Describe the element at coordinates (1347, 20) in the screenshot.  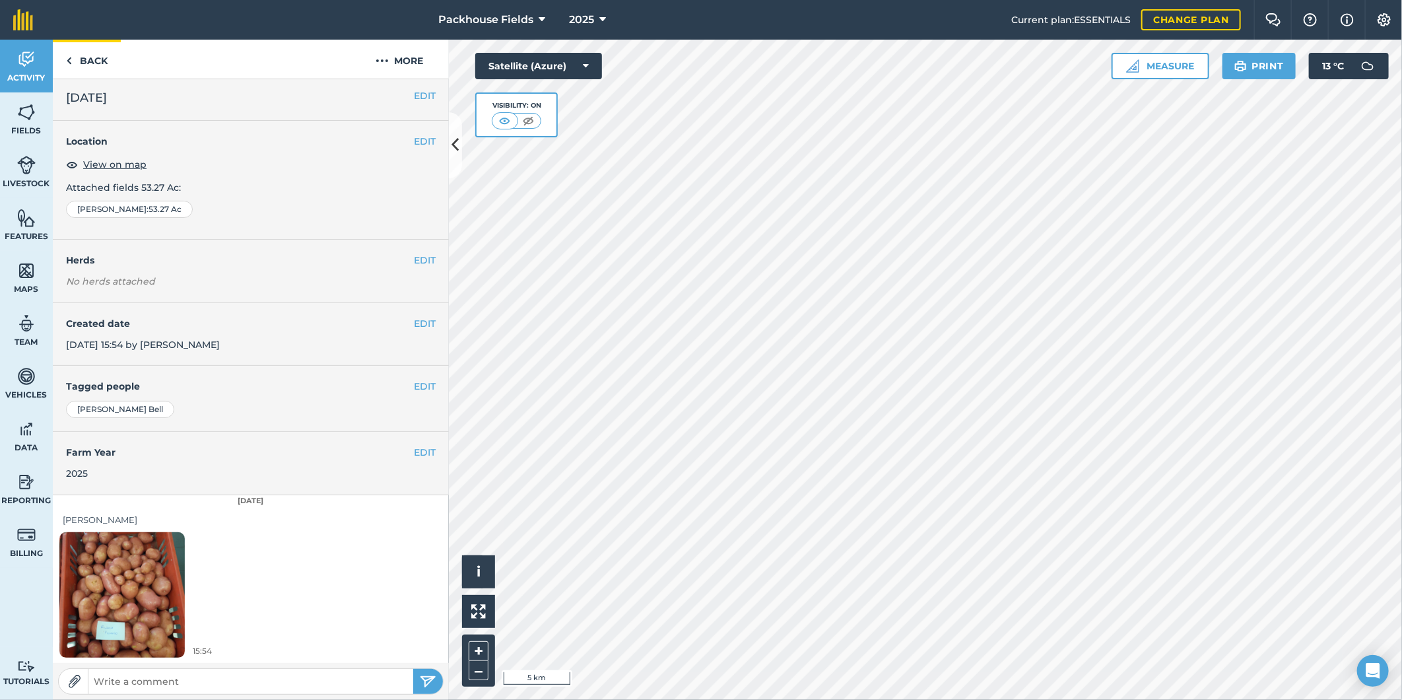
I see `img: svg+xml;base64,PHN2ZyB4bWxucz0iaHR0cDovL3d3dy53My5vcmcvMjAwMC9zdmciIHdpZHRoPSIxNyIgaGVpZ2h0PSIxNy...` at that location.